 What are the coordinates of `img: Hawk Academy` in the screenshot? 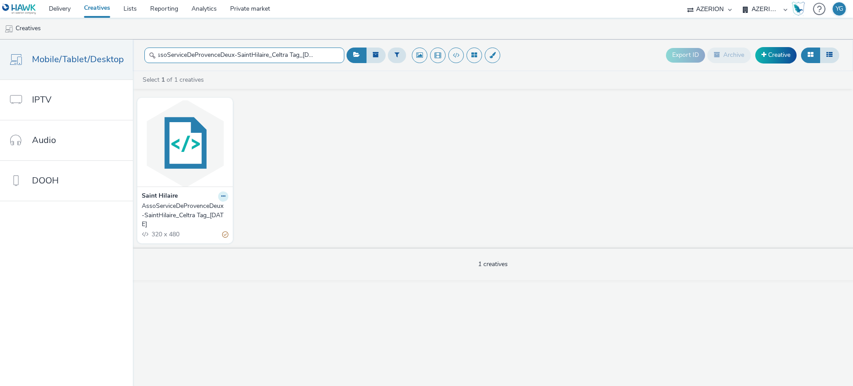 It's located at (798, 9).